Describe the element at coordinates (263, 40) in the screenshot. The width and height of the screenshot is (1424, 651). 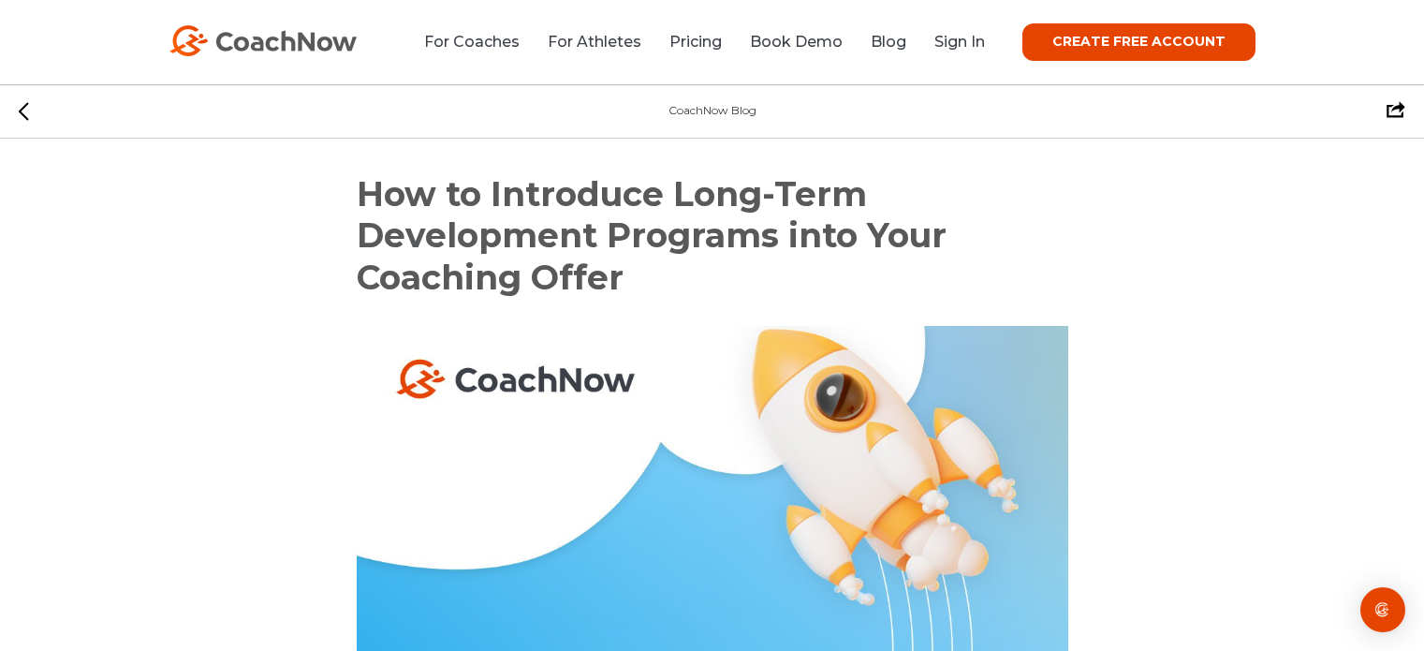
I see `img: CoachNow Logo` at that location.